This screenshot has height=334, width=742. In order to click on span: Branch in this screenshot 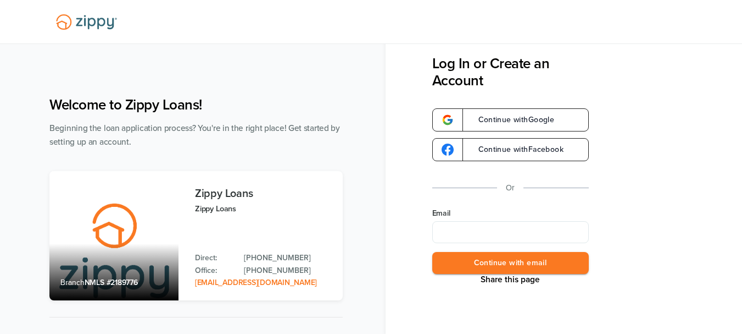, I will do `click(73, 282)`.